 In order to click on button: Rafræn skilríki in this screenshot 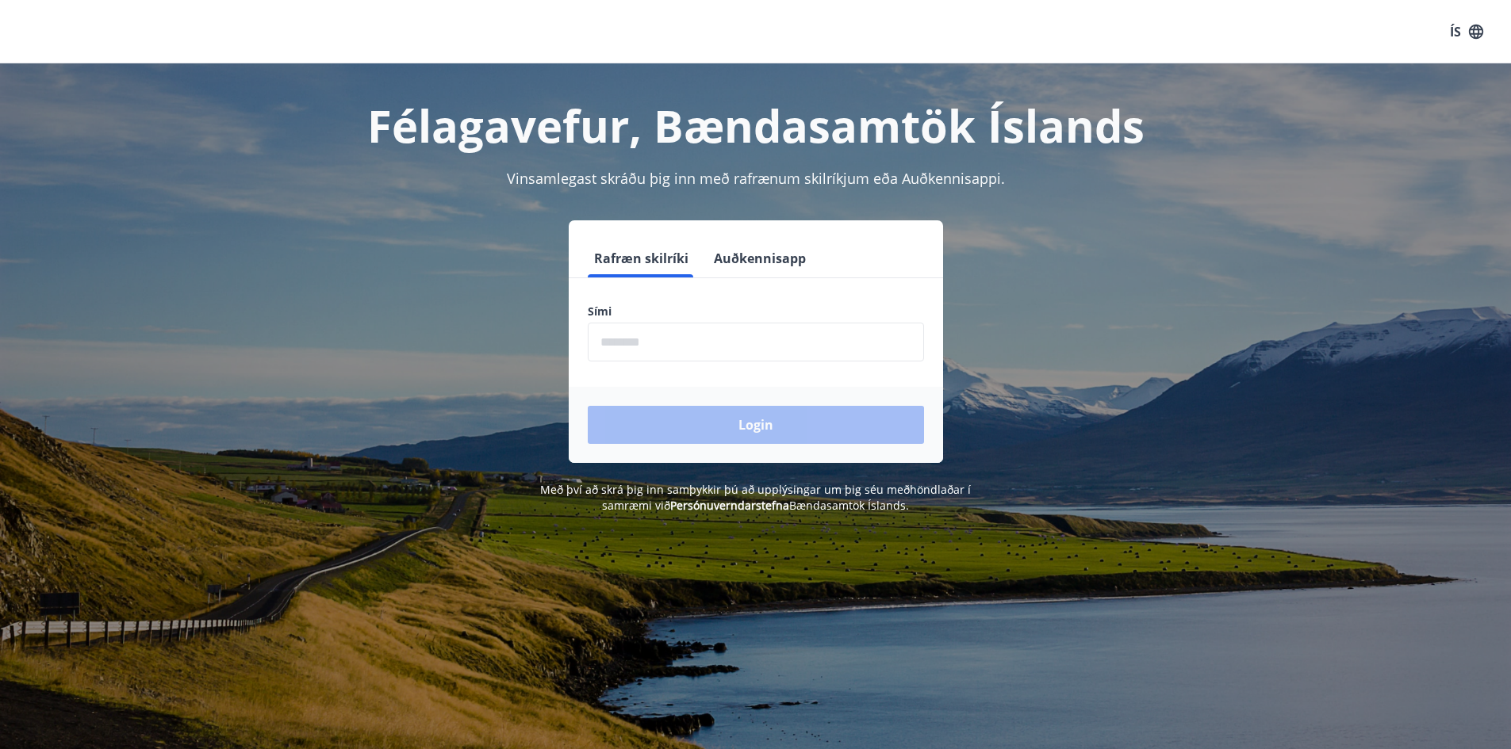, I will do `click(641, 259)`.